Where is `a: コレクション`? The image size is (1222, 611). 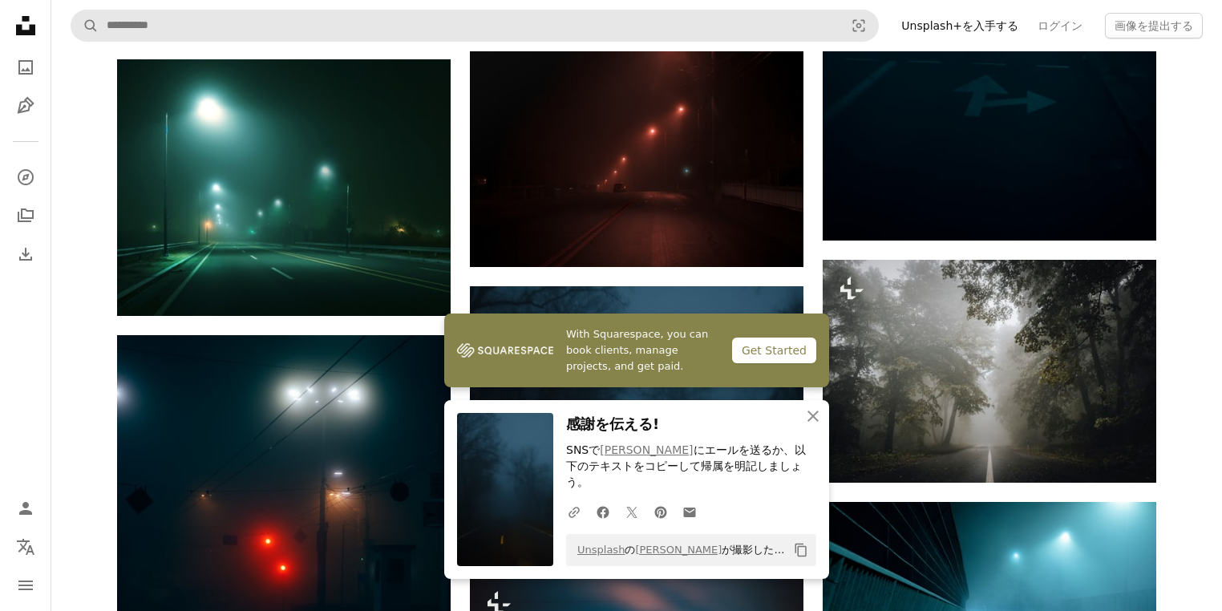
a: コレクション is located at coordinates (26, 216).